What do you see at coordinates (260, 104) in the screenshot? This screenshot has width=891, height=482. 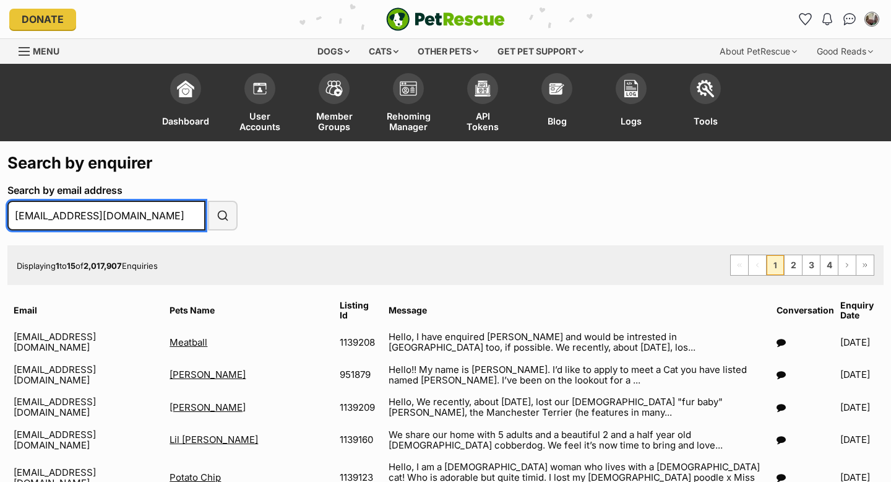 I see `a: User Accounts` at bounding box center [260, 104].